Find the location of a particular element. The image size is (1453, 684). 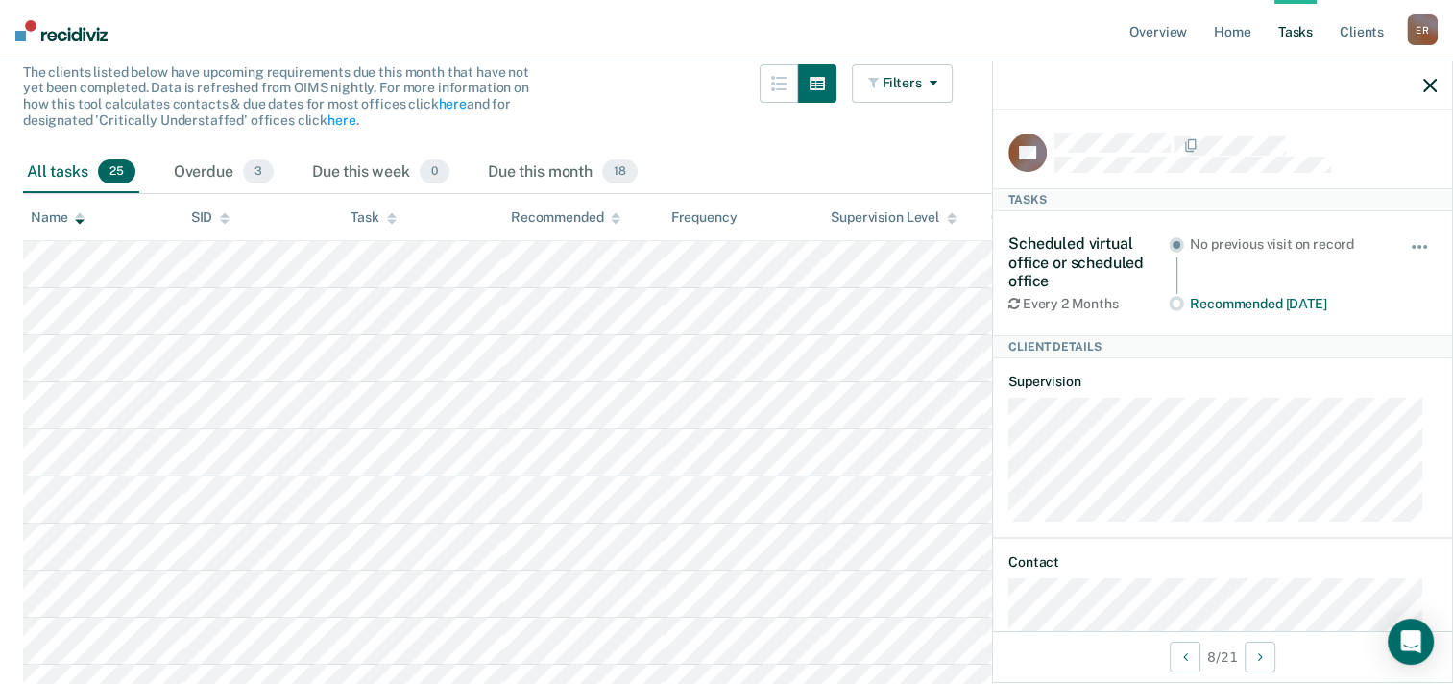

span: The clients listed below have upcoming requirements due this month that have not yet been complet... is located at coordinates (276, 96).